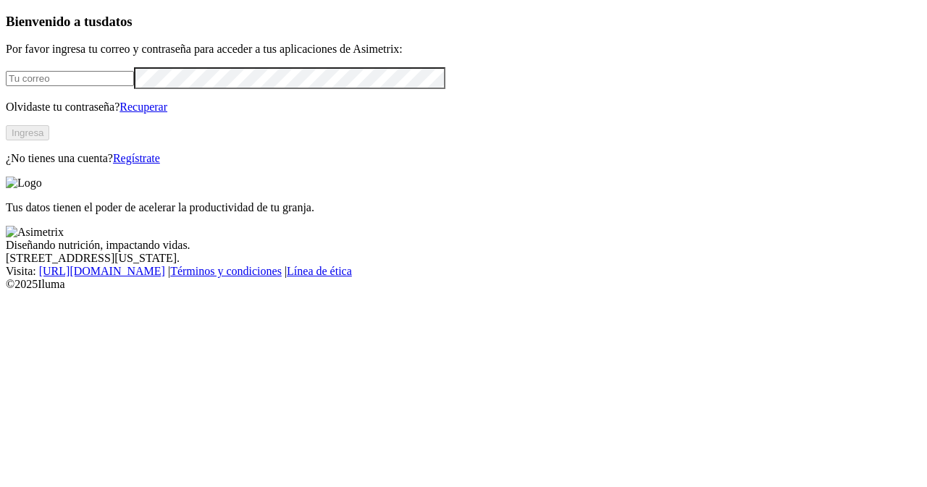 This screenshot has width=927, height=487. I want to click on p: Olvidaste tu contraseña?, so click(463, 107).